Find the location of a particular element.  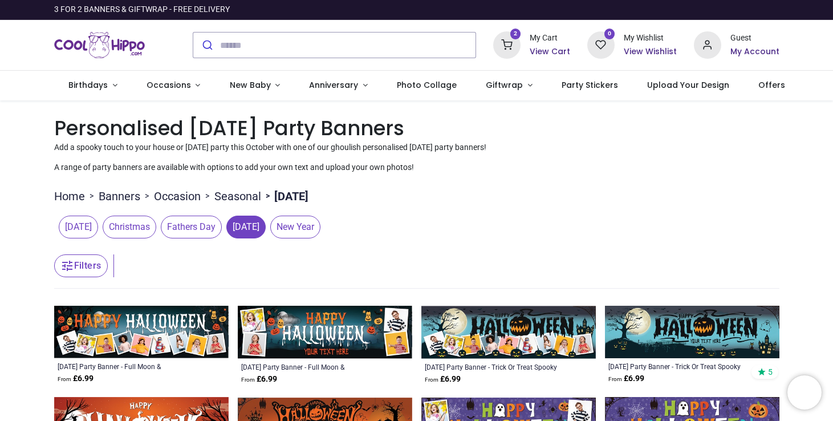

a: Giftwrap is located at coordinates (509, 85).